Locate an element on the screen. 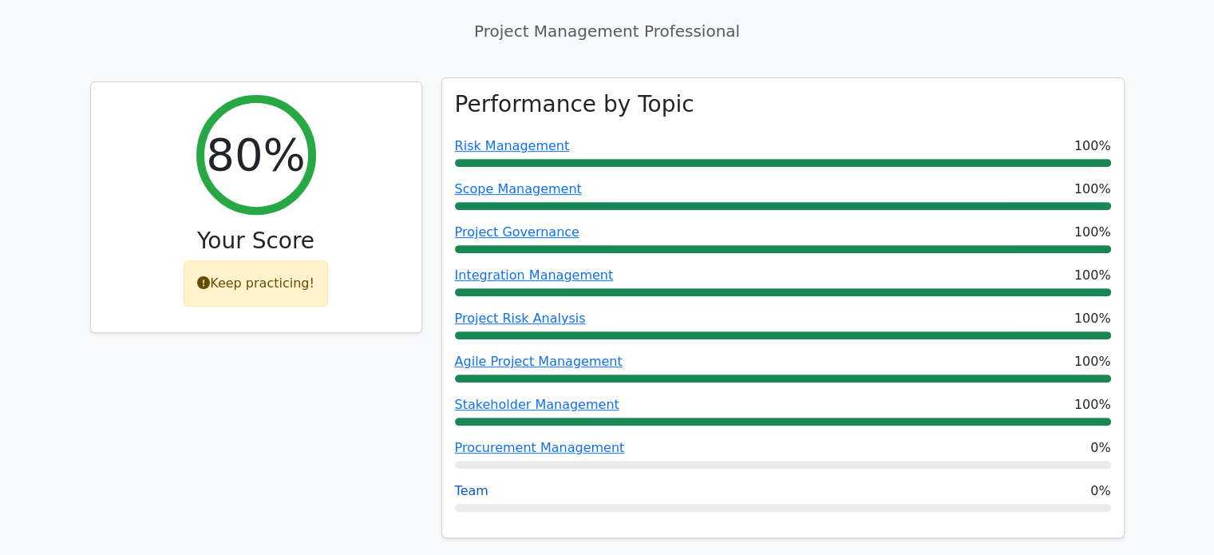  a: Agile Project Management is located at coordinates (539, 361).